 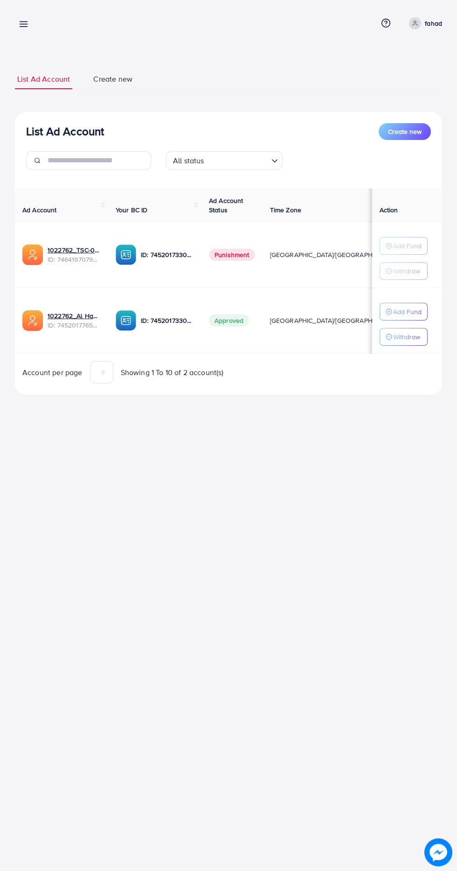 I want to click on a: fahad, so click(x=424, y=23).